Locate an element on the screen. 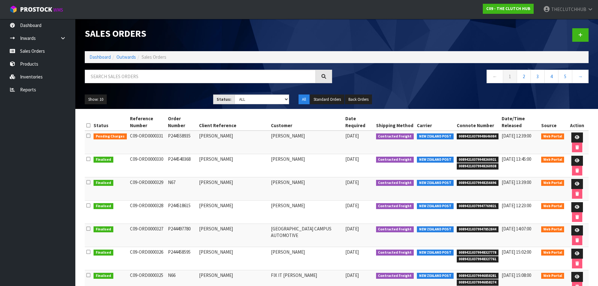 The width and height of the screenshot is (598, 286). input: Search sales orders is located at coordinates (200, 76).